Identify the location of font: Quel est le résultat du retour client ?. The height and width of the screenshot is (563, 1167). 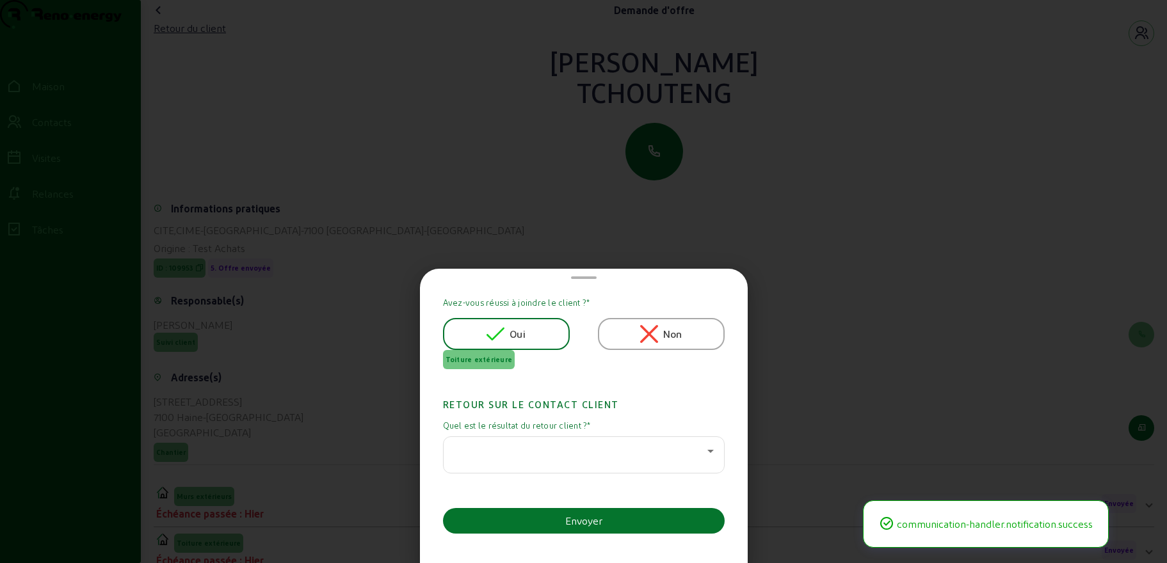
(515, 425).